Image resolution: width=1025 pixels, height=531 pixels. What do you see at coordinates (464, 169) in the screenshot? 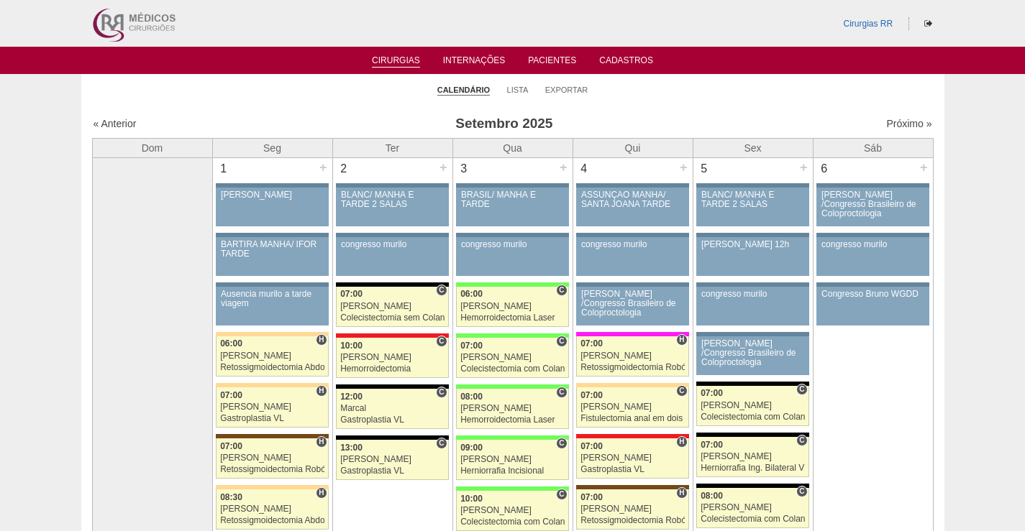
I see `div: 3` at bounding box center [464, 169].